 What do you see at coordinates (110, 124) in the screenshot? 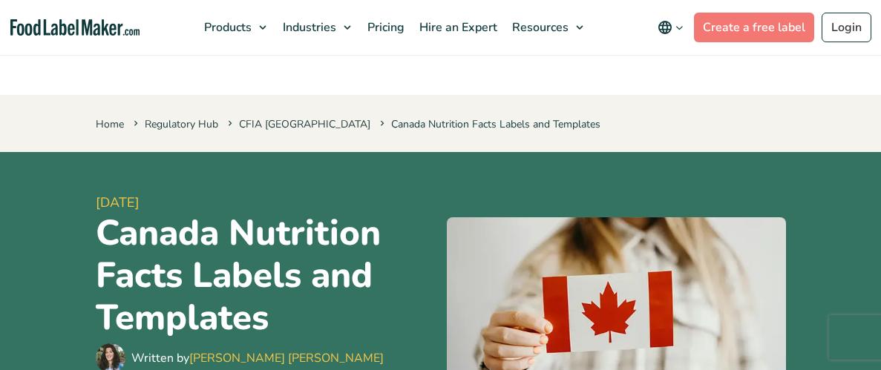
I see `a: Home` at bounding box center [110, 124].